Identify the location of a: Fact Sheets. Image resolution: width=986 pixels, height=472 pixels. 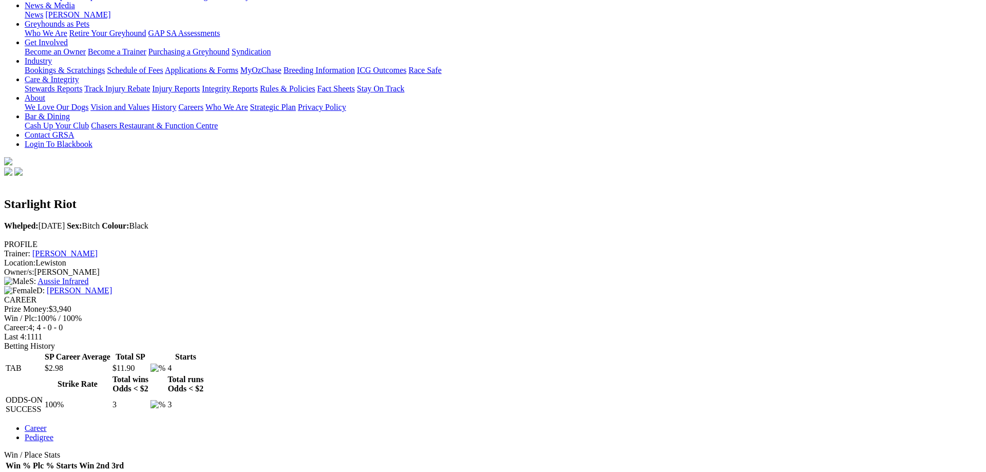
(336, 88).